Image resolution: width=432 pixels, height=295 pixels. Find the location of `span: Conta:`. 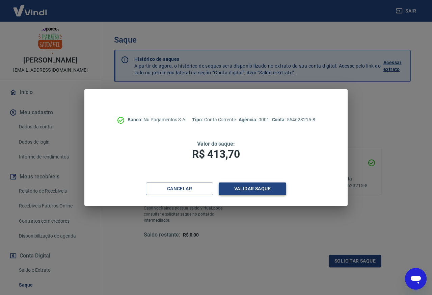

span: Conta: is located at coordinates (279, 119).